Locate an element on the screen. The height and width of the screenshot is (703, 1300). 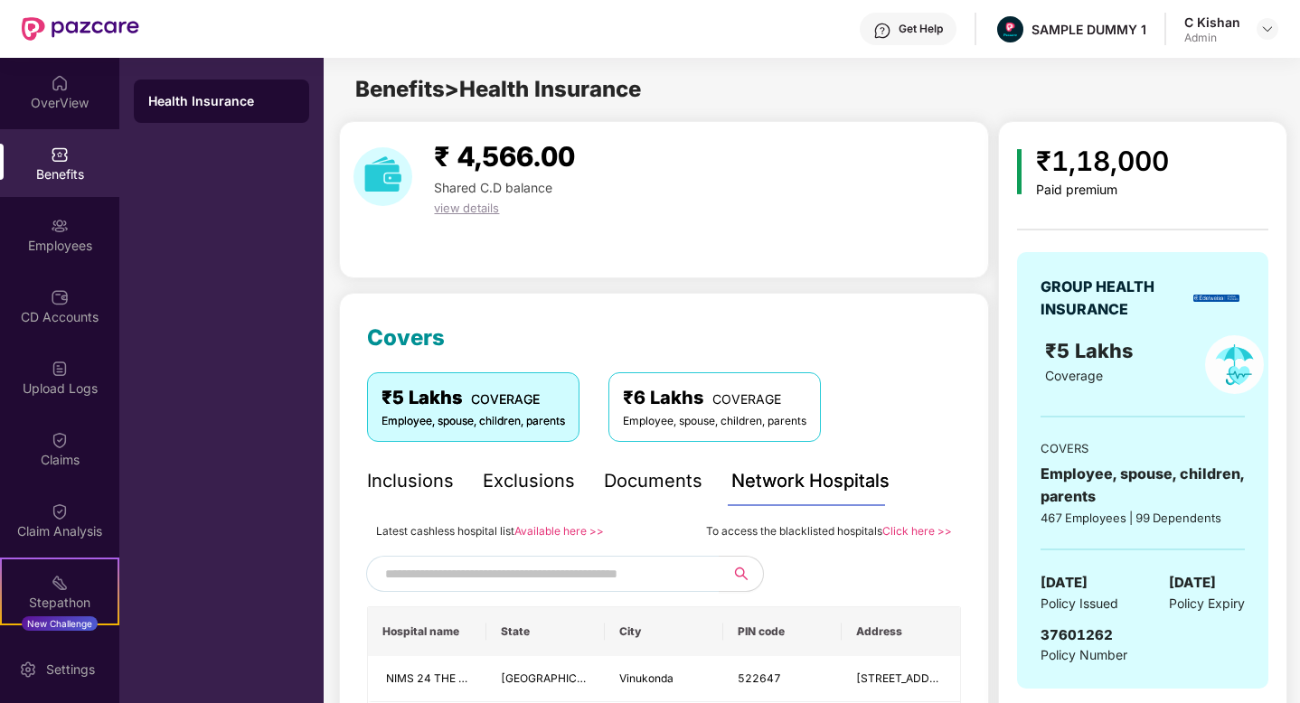
span: ₹ 4,566.00 is located at coordinates (504, 156).